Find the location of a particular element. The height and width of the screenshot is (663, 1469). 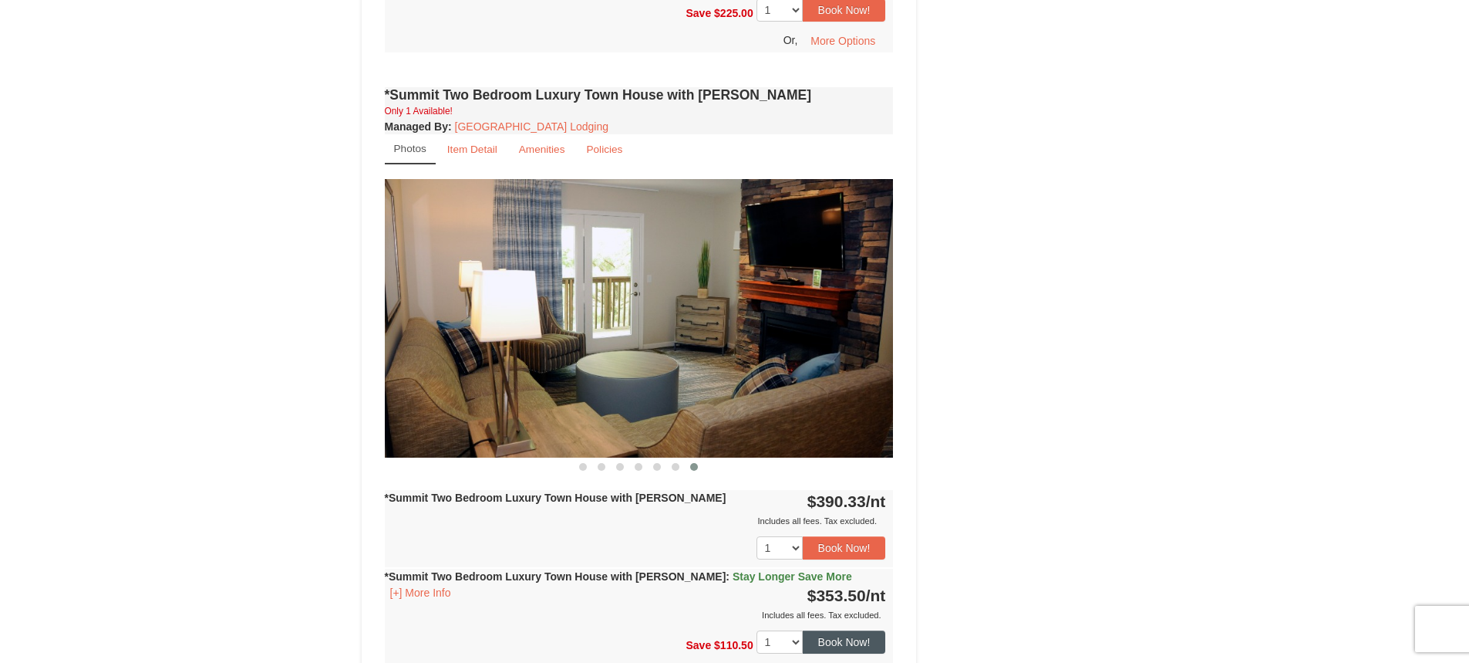

span: Managed By is located at coordinates (416, 126).